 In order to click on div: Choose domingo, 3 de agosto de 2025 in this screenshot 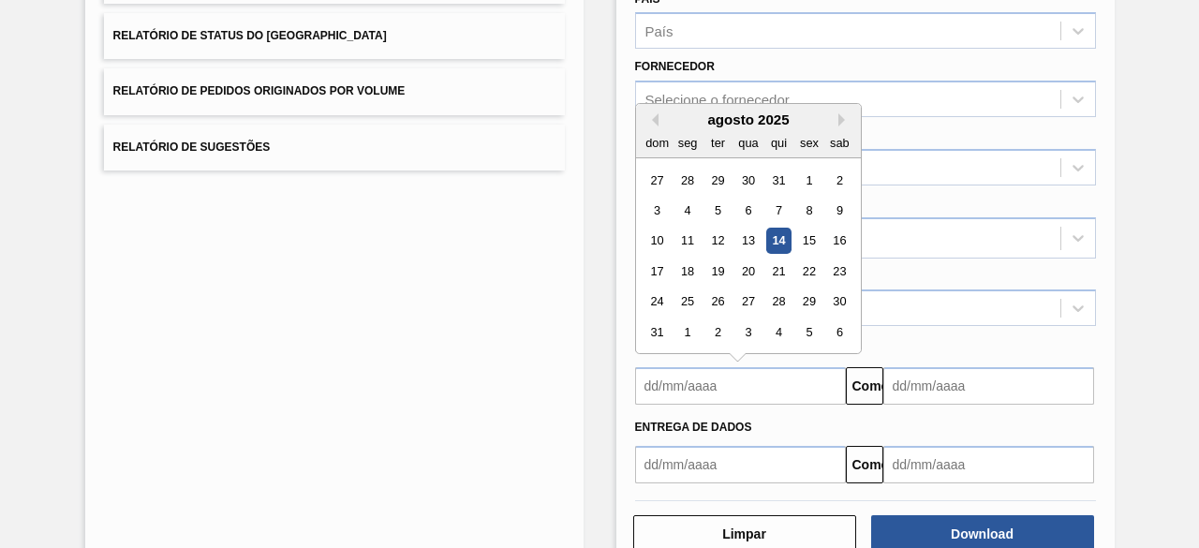, I will do `click(656, 210)`.